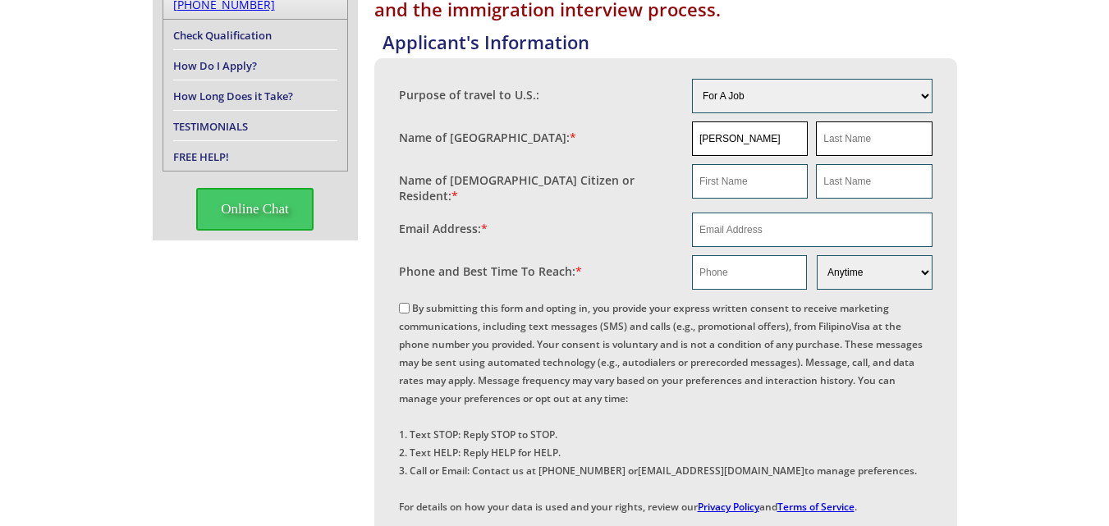 The width and height of the screenshot is (1109, 526). What do you see at coordinates (215, 66) in the screenshot?
I see `a: How Do I Apply?` at bounding box center [215, 66].